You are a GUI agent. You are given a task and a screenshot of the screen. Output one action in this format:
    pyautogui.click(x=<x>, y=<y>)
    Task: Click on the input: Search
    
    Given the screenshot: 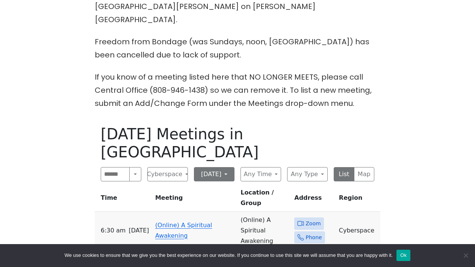 What is the action you would take?
    pyautogui.click(x=115, y=175)
    